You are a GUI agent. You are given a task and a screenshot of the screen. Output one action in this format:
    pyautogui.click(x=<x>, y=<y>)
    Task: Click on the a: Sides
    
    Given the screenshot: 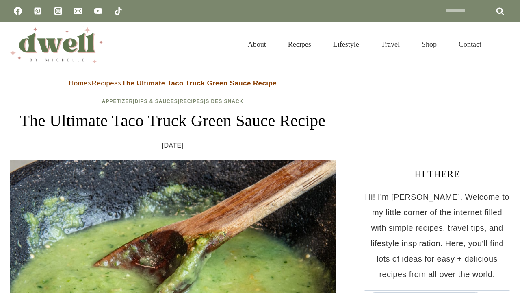 What is the action you would take?
    pyautogui.click(x=214, y=101)
    